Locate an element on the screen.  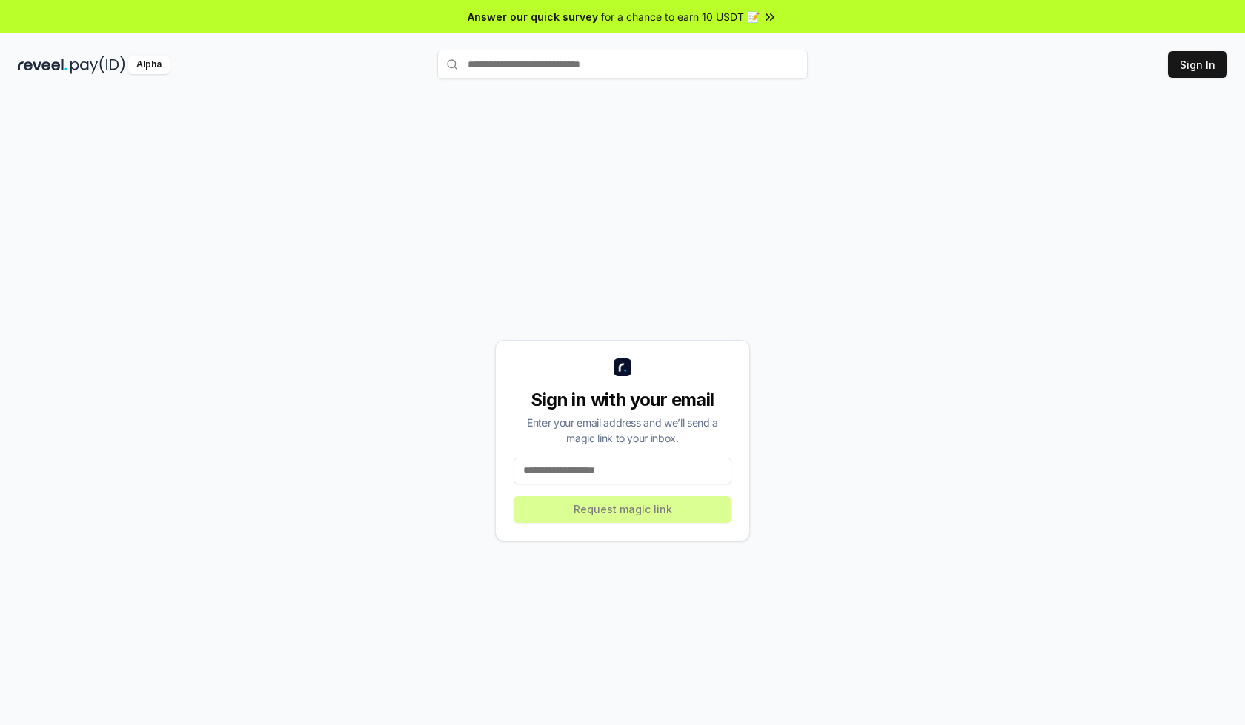
span: for a chance to earn 10 USDT 📝 is located at coordinates (680, 16).